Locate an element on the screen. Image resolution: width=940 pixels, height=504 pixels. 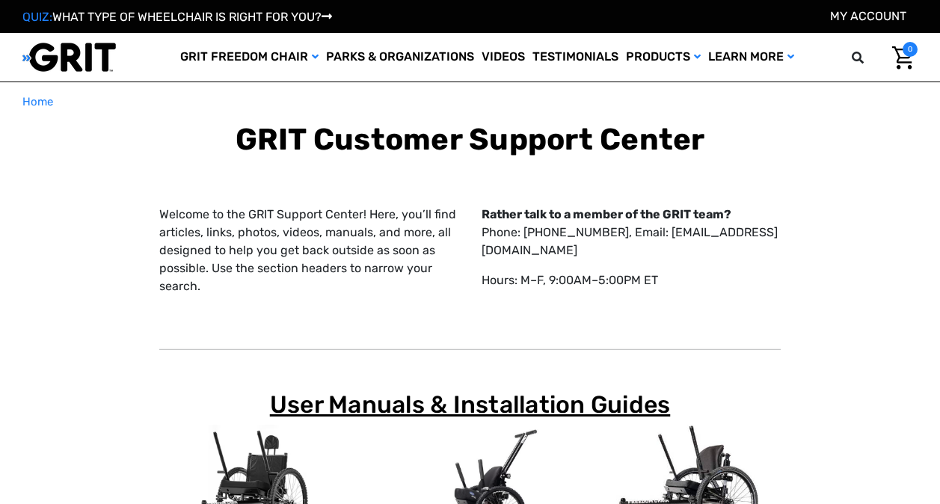
a: Cart with 0 items is located at coordinates (899, 58).